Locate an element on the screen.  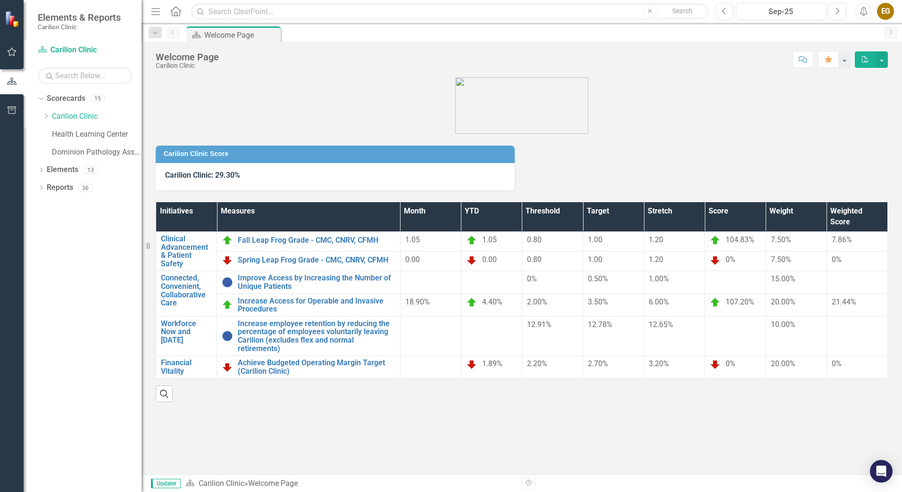
a: Increase employee retention by reducing the percentage of employees voluntarily leaving Carilion ... is located at coordinates (317, 336).